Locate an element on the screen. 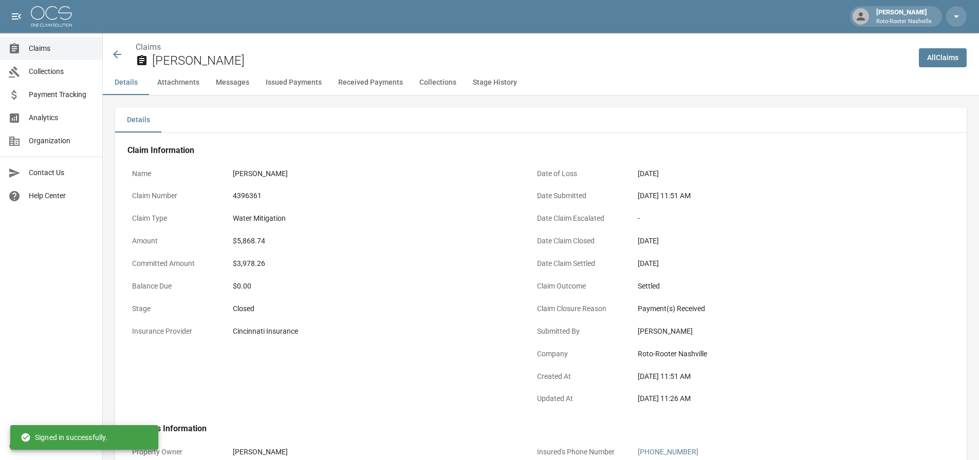  p: Company is located at coordinates (579, 354).